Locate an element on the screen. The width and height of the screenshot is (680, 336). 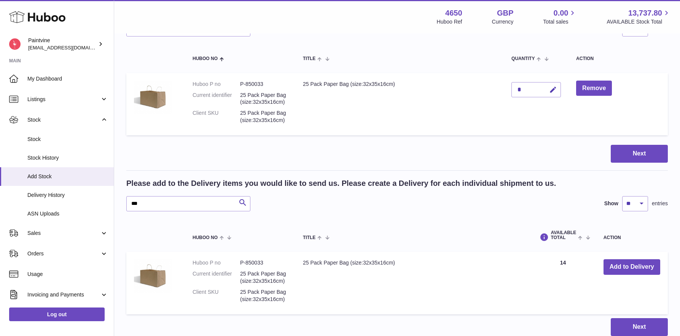
div: Paintvine is located at coordinates (62, 44).